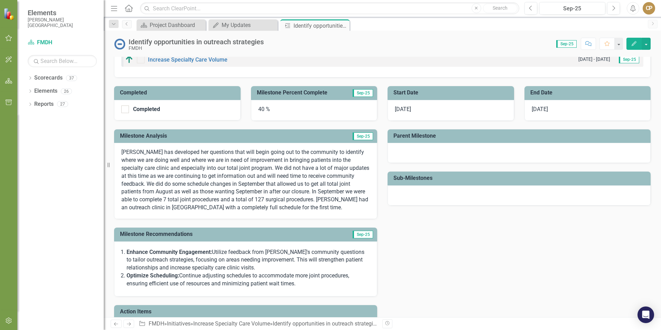 The width and height of the screenshot is (661, 330). Describe the element at coordinates (649, 8) in the screenshot. I see `button: CP` at that location.